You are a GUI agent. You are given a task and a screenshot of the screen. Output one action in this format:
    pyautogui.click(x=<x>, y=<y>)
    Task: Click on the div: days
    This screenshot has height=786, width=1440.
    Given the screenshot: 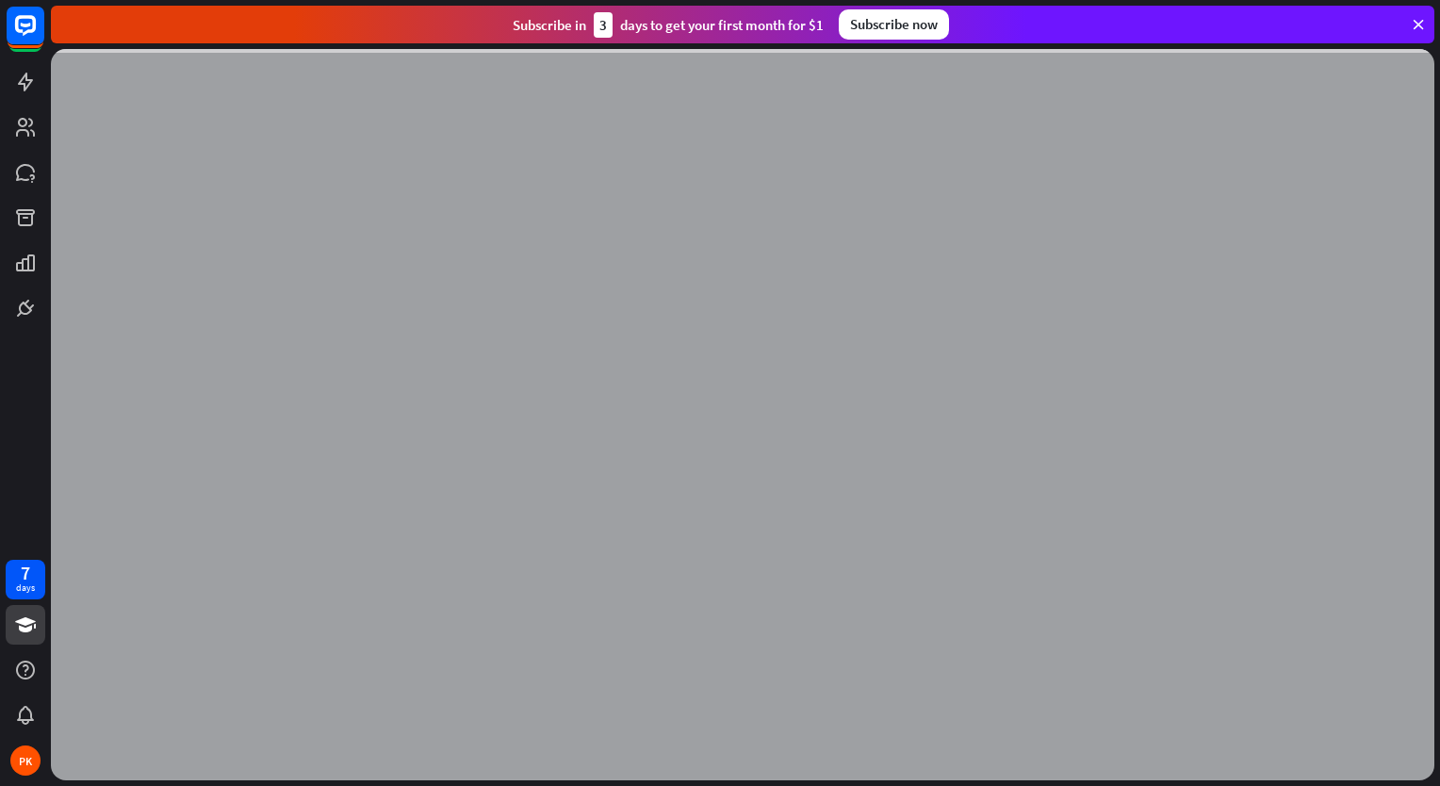 What is the action you would take?
    pyautogui.click(x=25, y=588)
    